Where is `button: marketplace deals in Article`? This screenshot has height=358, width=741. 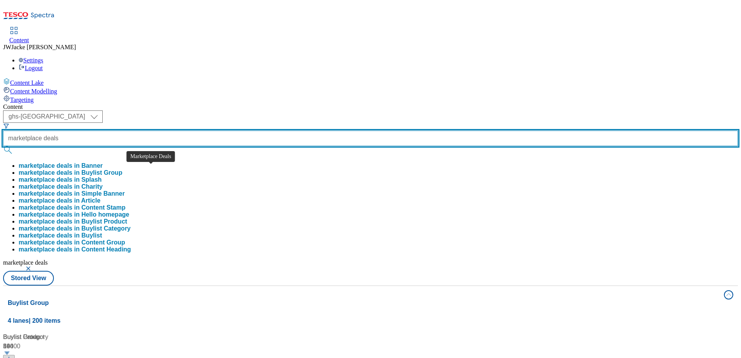 button: marketplace deals in Article is located at coordinates (59, 201).